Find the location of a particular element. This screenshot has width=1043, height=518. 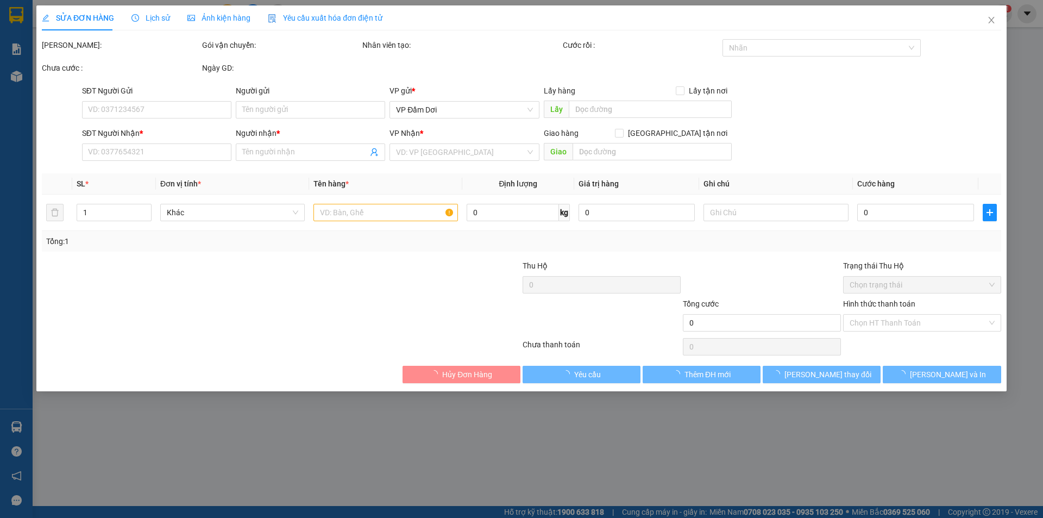

div: Tổng: 1 is located at coordinates (224, 241).